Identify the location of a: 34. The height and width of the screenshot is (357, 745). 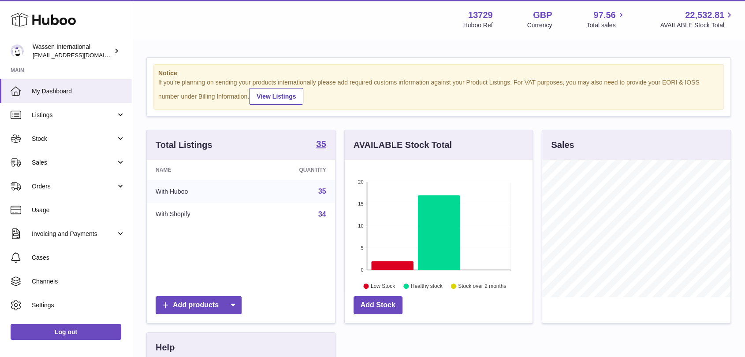
(322, 214).